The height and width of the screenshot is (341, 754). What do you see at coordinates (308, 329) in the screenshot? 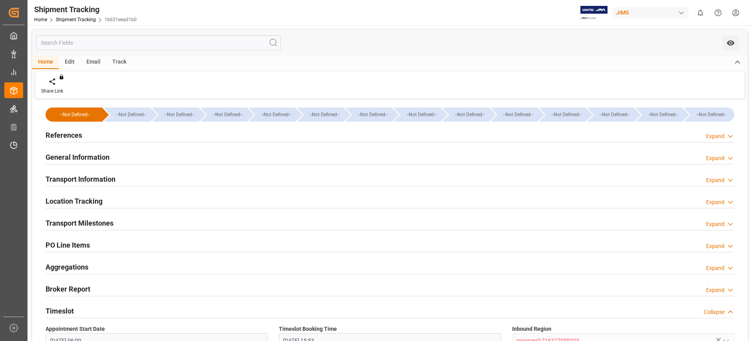
I see `span: Timeslot Booking Time` at bounding box center [308, 329].